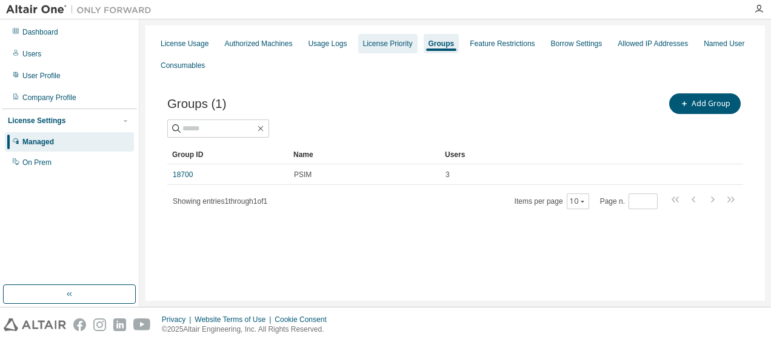  Describe the element at coordinates (304, 319) in the screenshot. I see `div: Cookie Consent` at that location.